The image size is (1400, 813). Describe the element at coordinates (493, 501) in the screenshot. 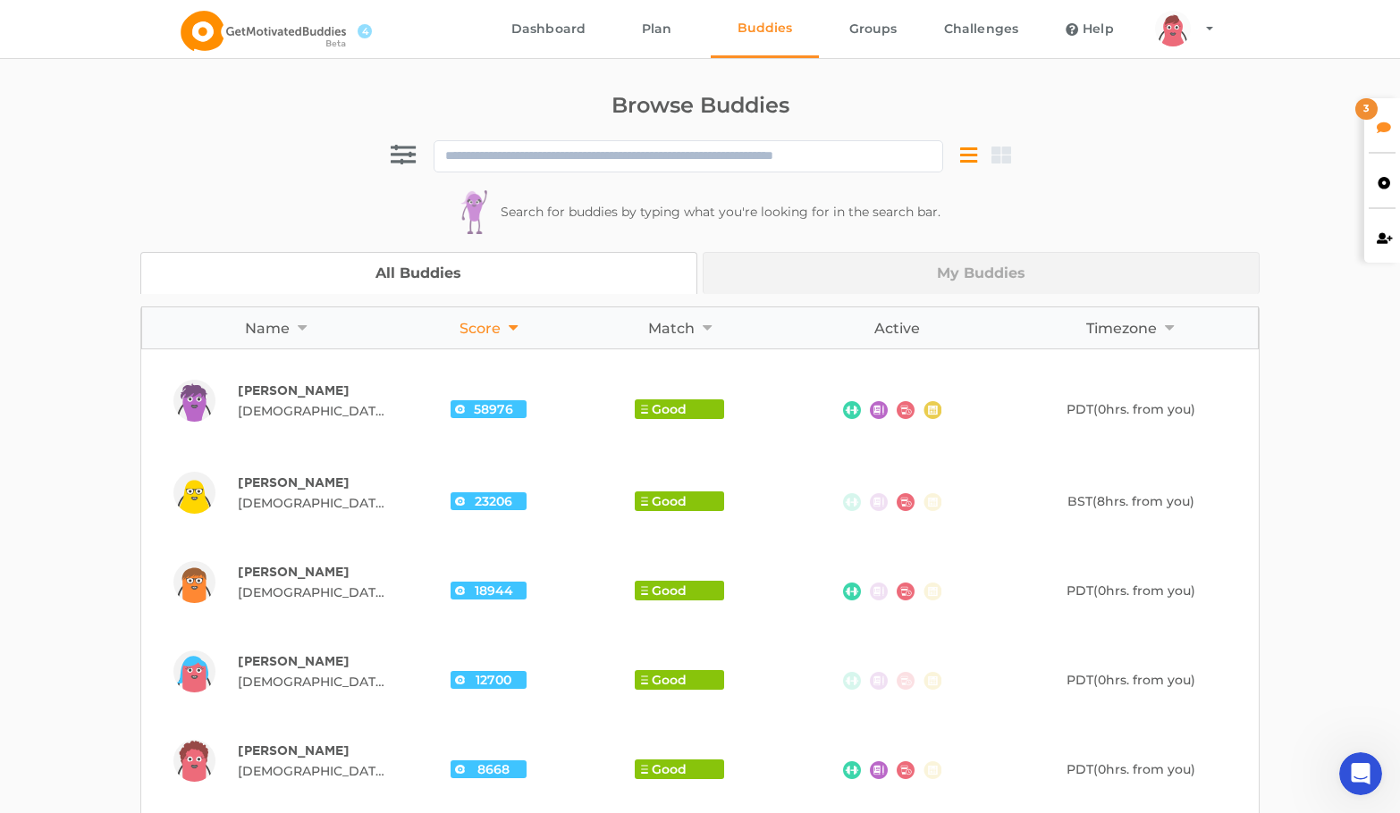

I see `span: 23206` at that location.